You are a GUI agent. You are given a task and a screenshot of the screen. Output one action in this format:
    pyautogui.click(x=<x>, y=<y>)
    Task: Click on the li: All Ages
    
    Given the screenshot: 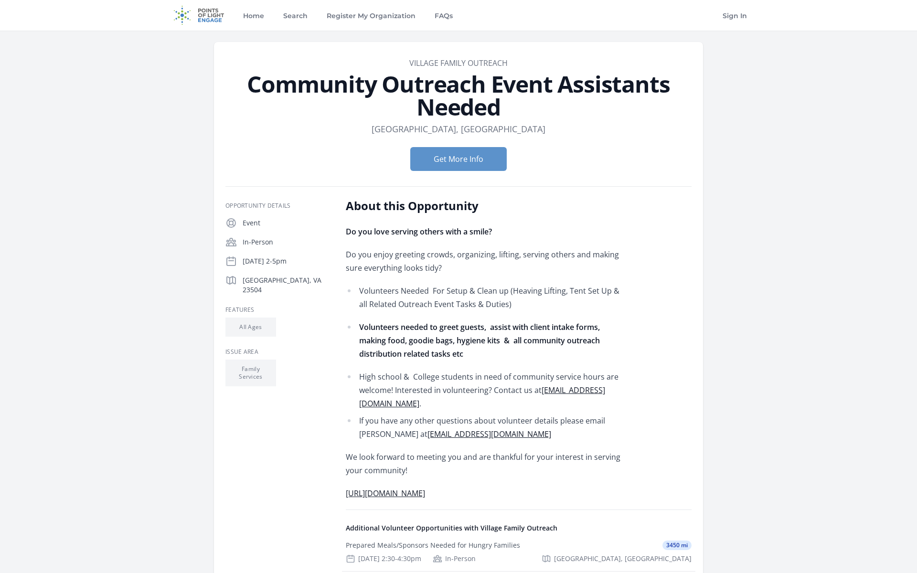 What is the action you would take?
    pyautogui.click(x=251, y=327)
    